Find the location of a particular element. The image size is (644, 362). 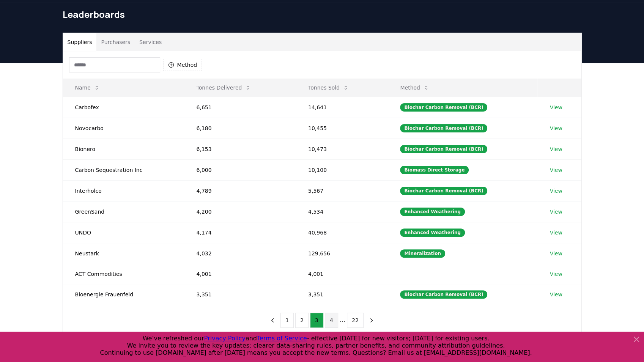

td: Bionero is located at coordinates (124, 149).